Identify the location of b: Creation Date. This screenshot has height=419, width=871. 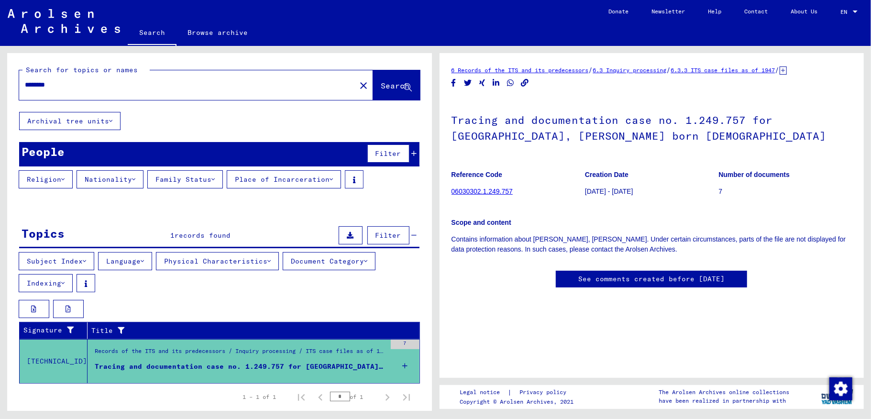
(607, 175).